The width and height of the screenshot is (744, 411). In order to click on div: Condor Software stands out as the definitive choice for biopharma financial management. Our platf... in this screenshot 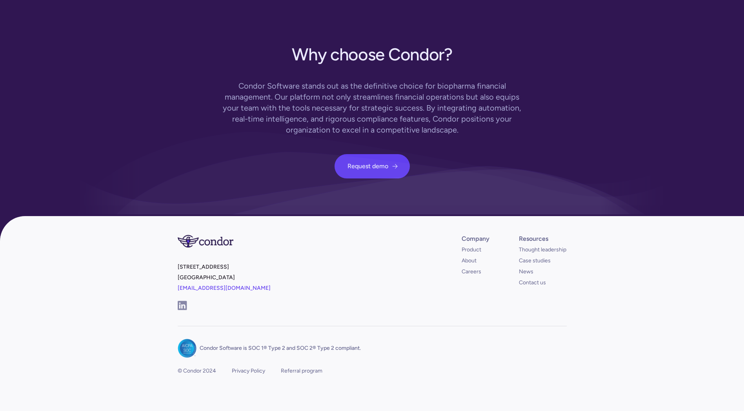, I will do `click(372, 108)`.